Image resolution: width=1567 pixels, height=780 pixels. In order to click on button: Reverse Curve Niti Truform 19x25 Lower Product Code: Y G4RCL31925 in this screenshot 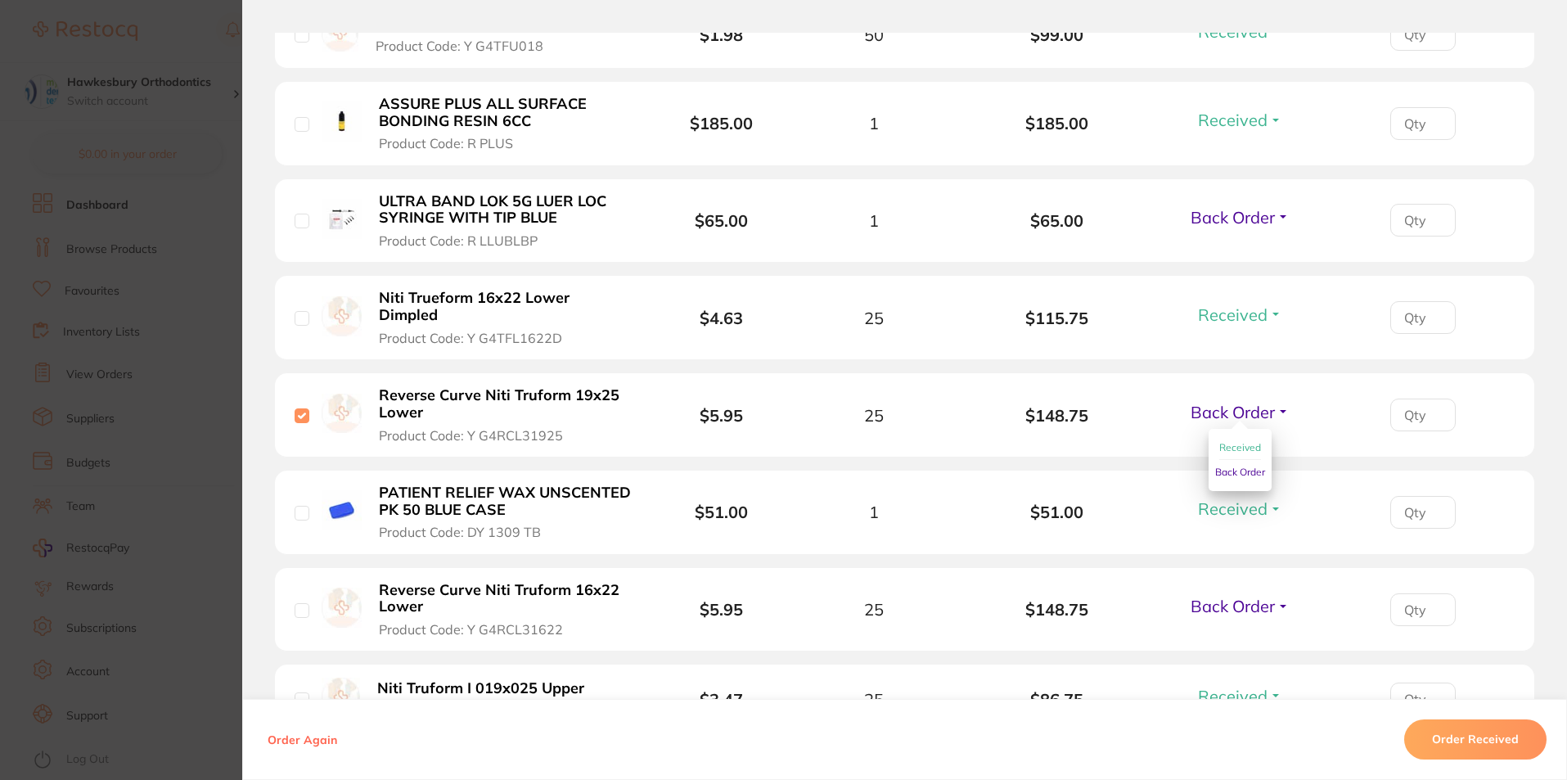, I will do `click(505, 415)`.